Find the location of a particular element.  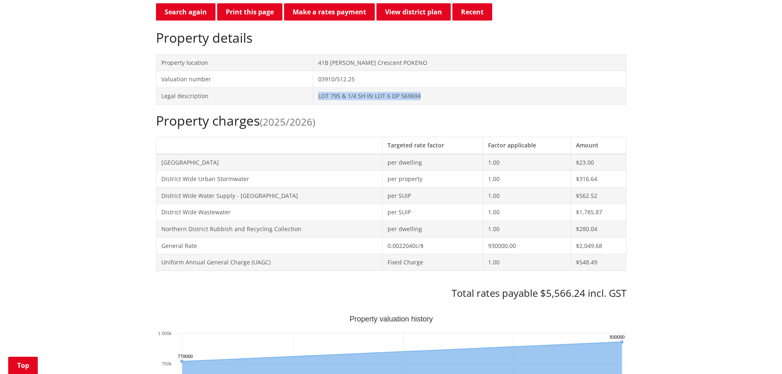

td: $280.04 is located at coordinates (599, 229).